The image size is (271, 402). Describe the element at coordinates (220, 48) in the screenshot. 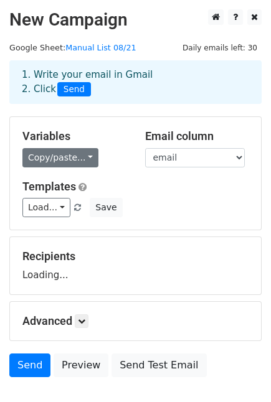

I see `span: Daily emails left: 30` at that location.